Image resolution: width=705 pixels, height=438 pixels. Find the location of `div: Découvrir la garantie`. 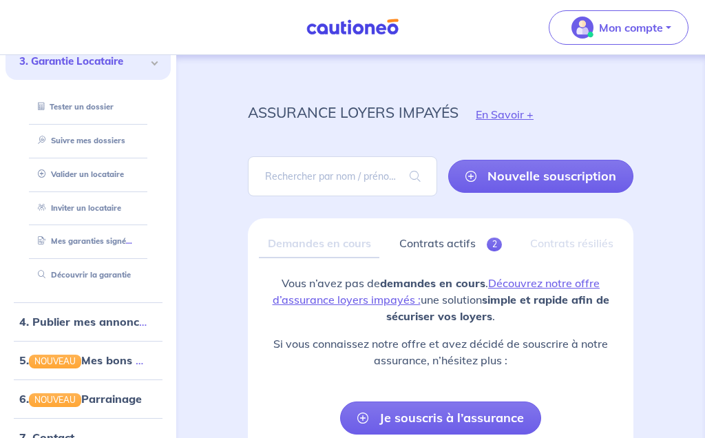

div: Découvrir la garantie is located at coordinates (88, 275).